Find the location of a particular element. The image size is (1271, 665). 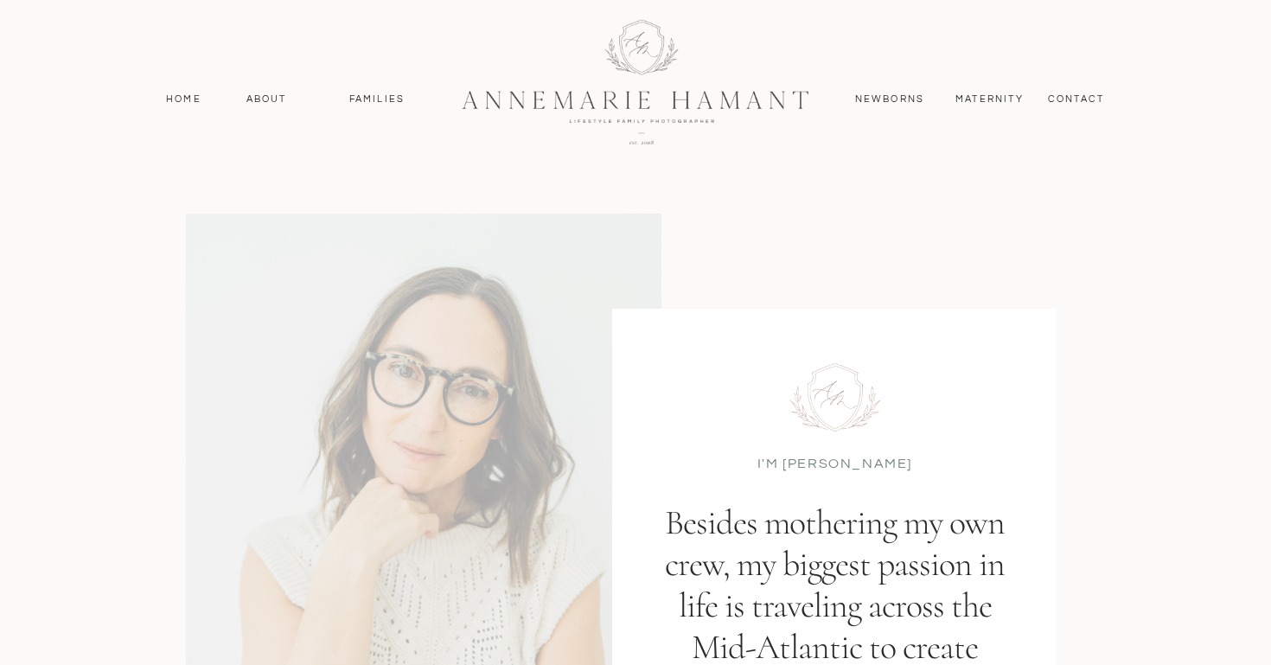

a: contact is located at coordinates (1075, 99).